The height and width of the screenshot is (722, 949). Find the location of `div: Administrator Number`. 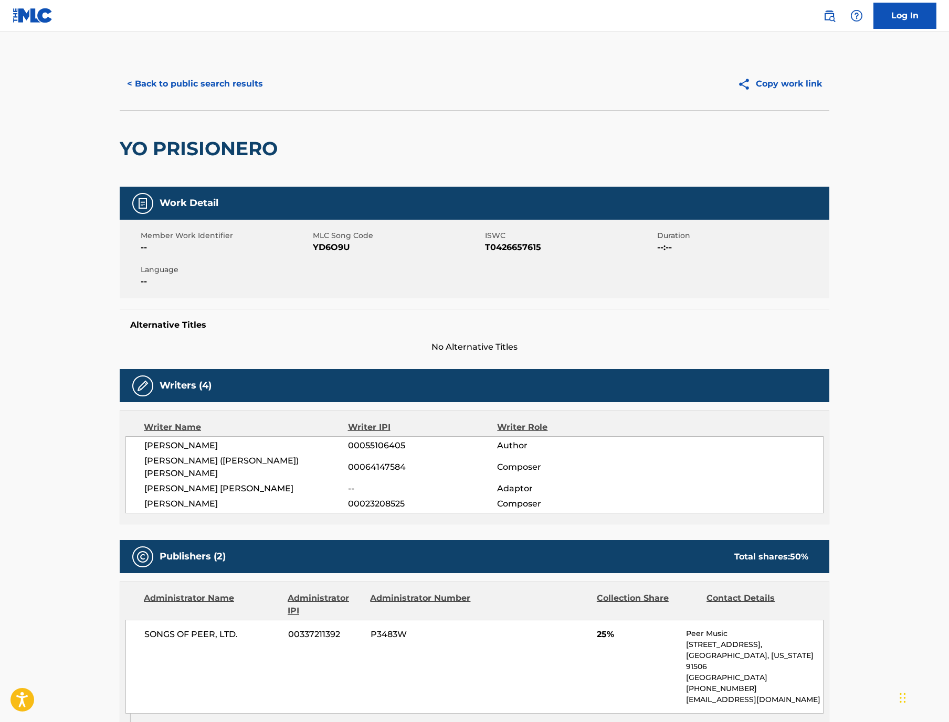

div: Administrator Number is located at coordinates (421, 605).